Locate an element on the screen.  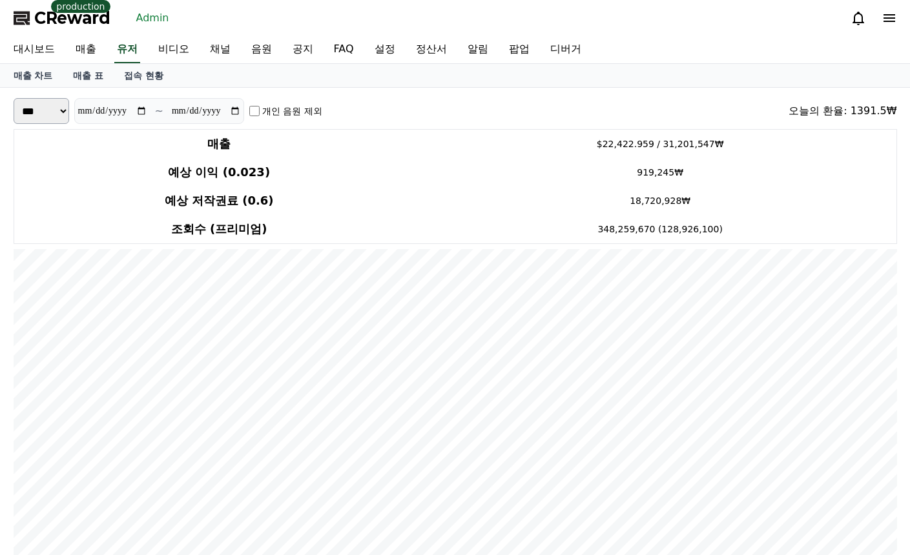
a: 유저 is located at coordinates (127, 50).